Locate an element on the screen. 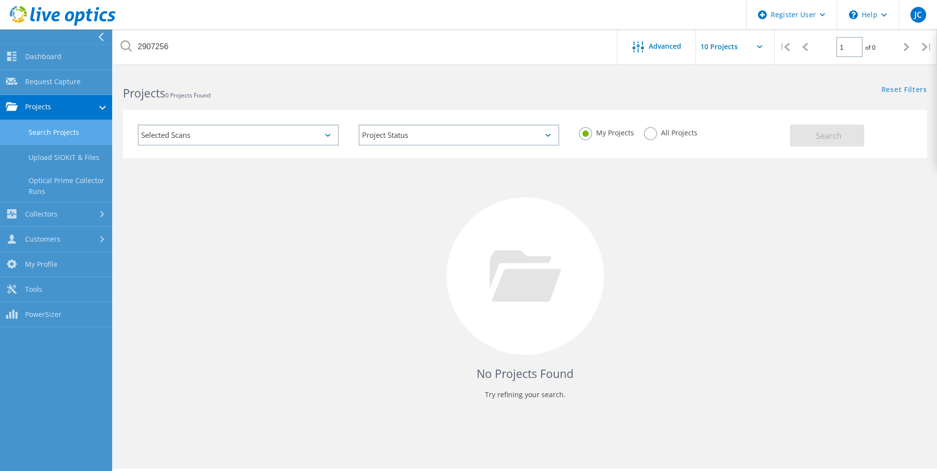  span: Search is located at coordinates (829, 136).